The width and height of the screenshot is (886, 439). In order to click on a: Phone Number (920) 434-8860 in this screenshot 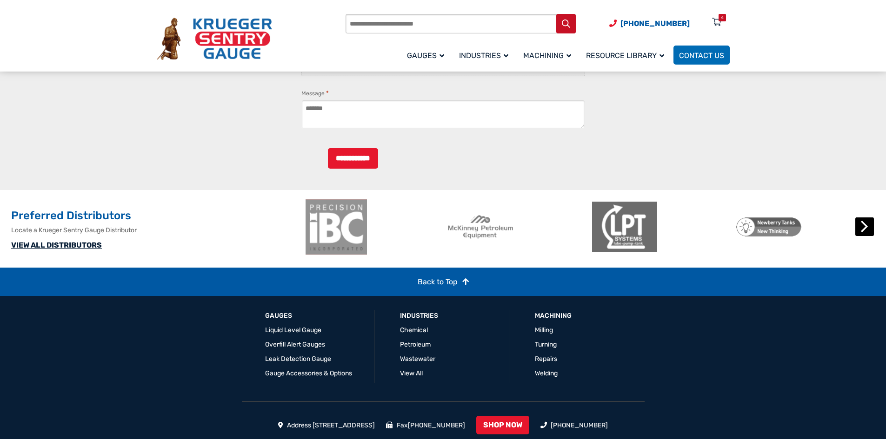, I will do `click(649, 23)`.